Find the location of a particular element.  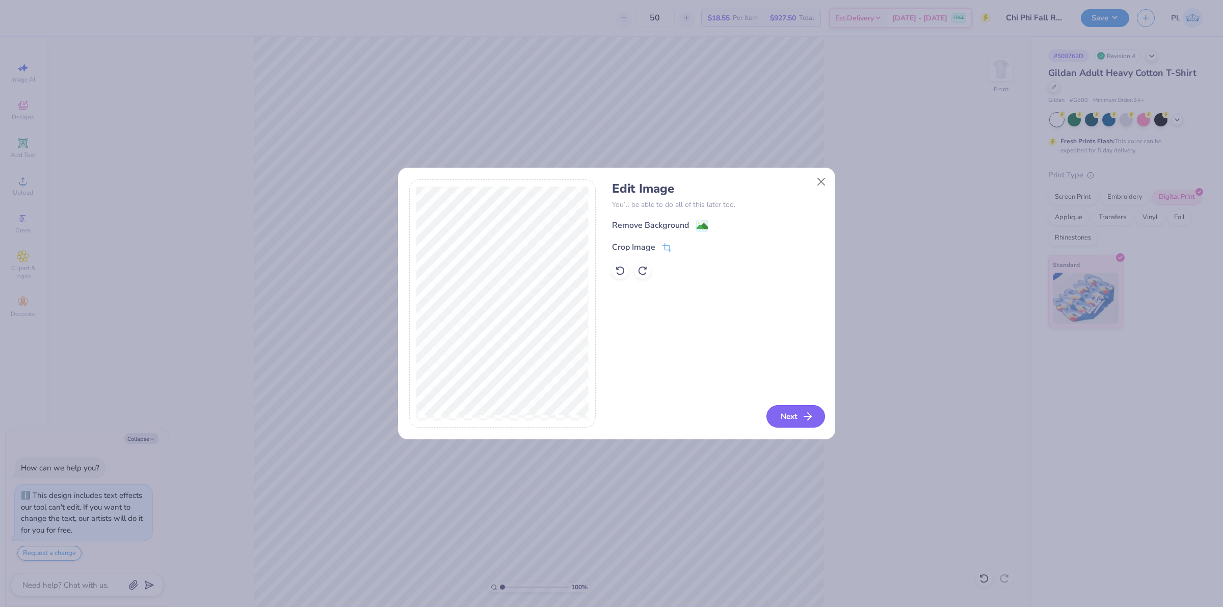

button: Close is located at coordinates (821, 182).